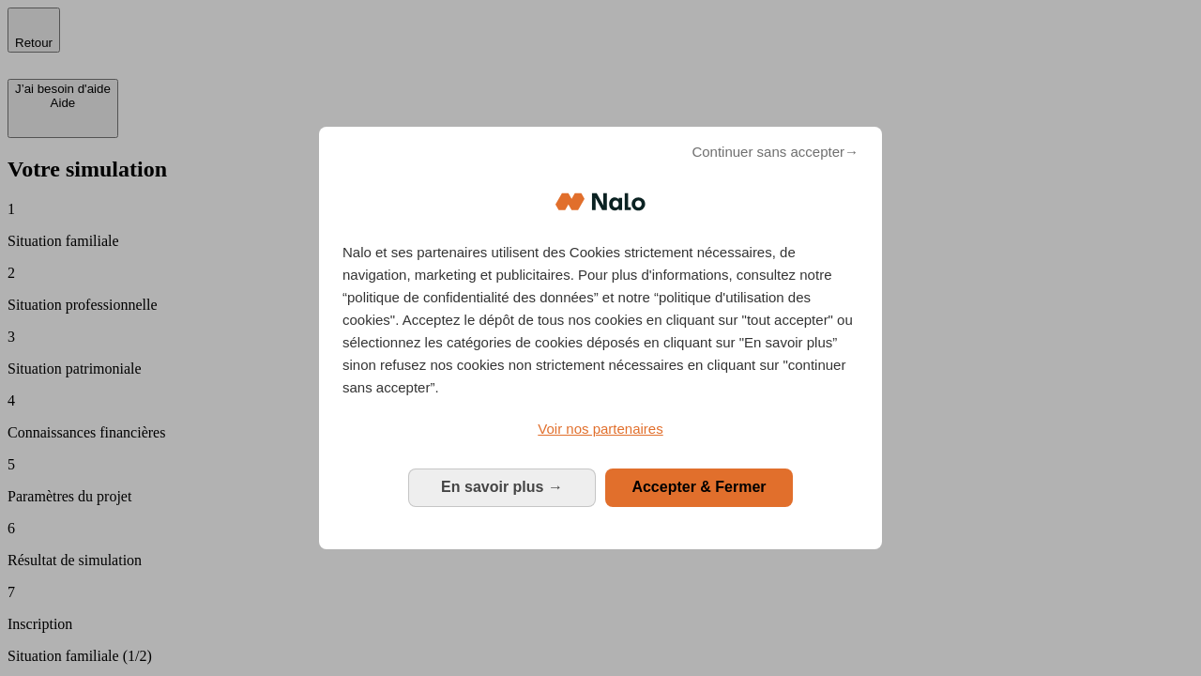 The image size is (1201, 676). I want to click on button: En savoir plus: Configurer vos consentements, so click(502, 487).